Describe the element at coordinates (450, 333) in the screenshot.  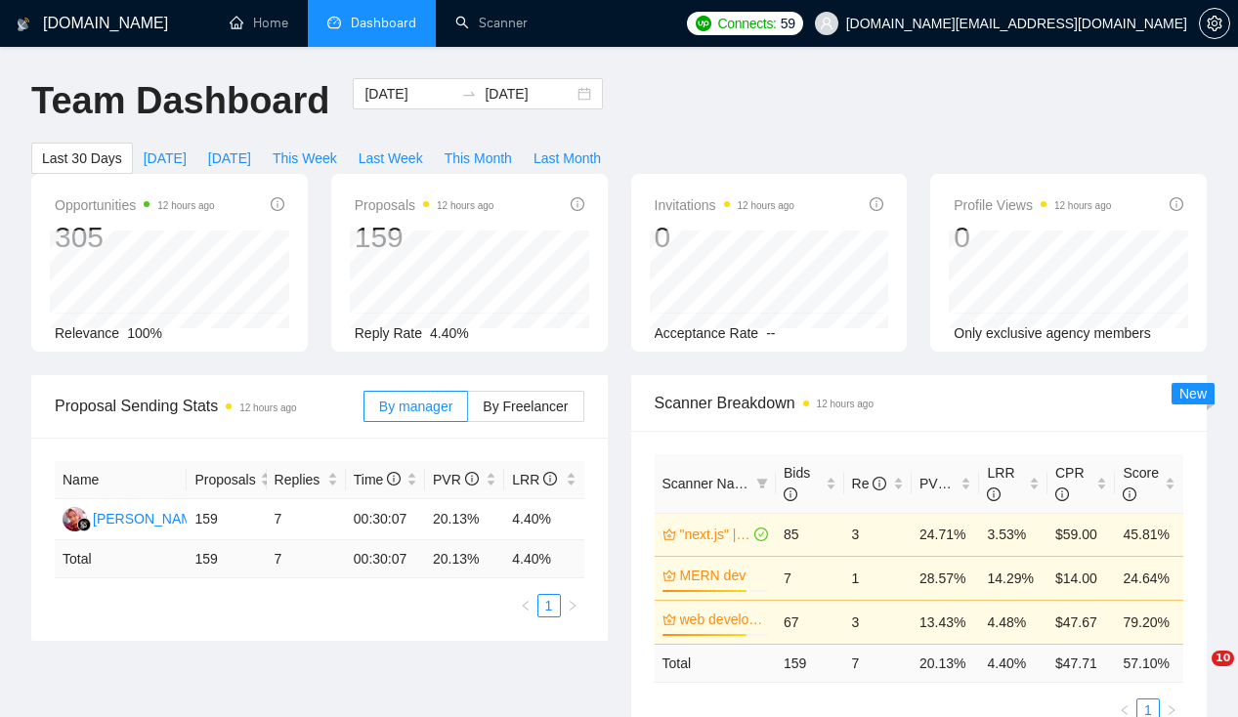
I see `span: 4.40%` at that location.